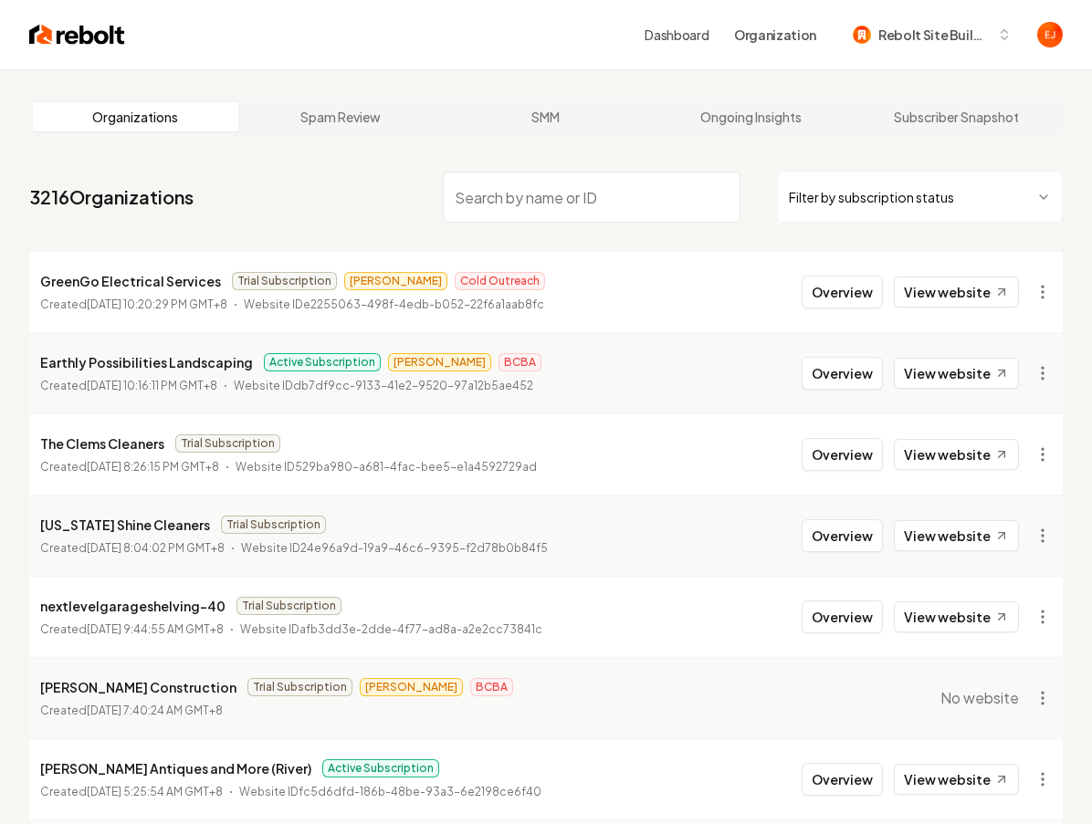  I want to click on img: Eduard Joers, so click(1050, 35).